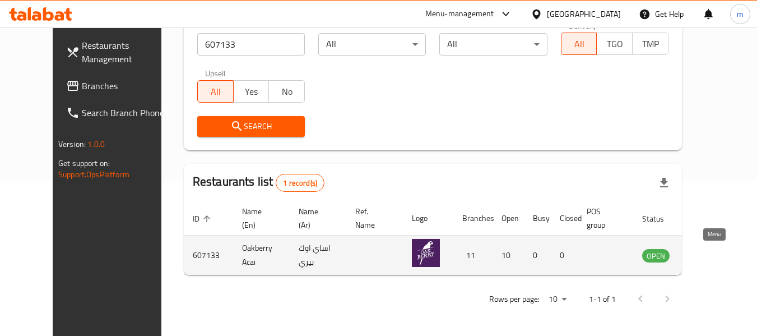 Image resolution: width=757 pixels, height=336 pixels. Describe the element at coordinates (84, 163) in the screenshot. I see `span: Get support on:` at that location.